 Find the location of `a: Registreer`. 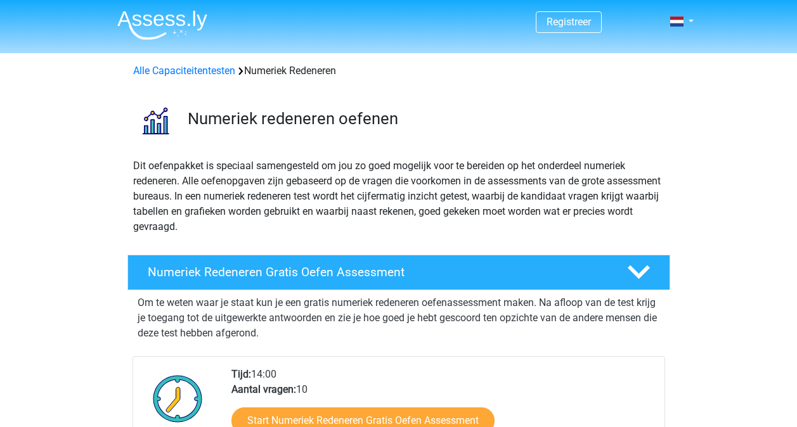

a: Registreer is located at coordinates (569, 22).